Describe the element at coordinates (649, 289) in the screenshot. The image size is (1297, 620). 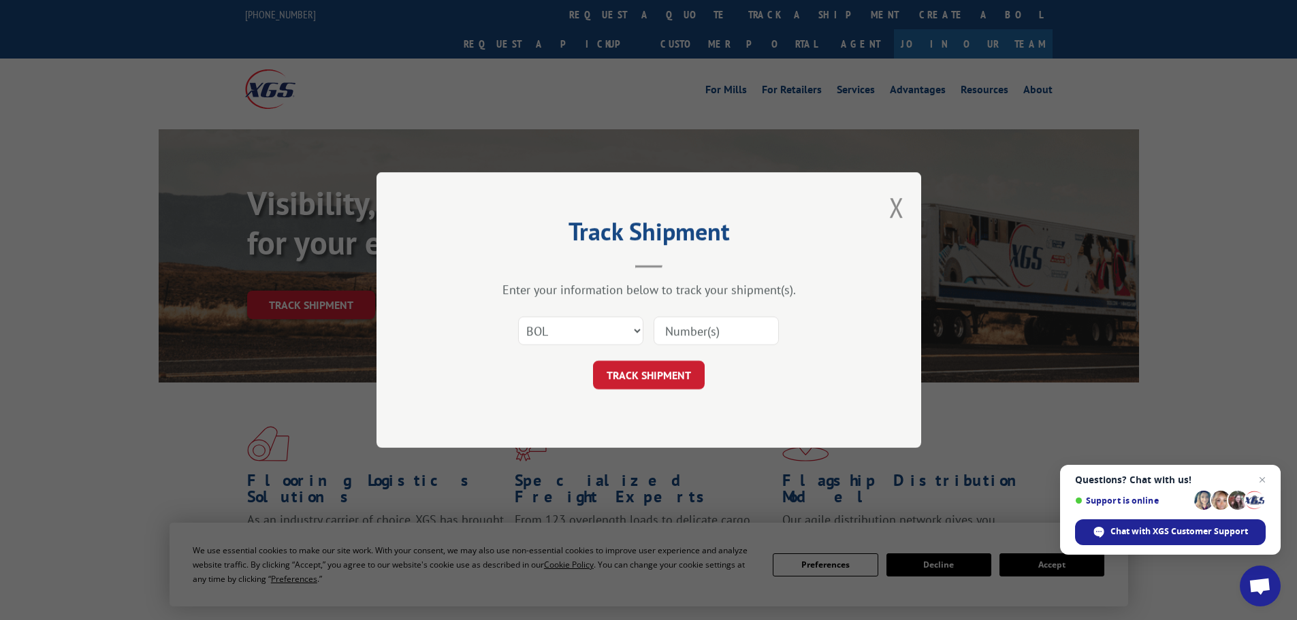
I see `div: Enter your information below to track your shipment(s).` at that location.